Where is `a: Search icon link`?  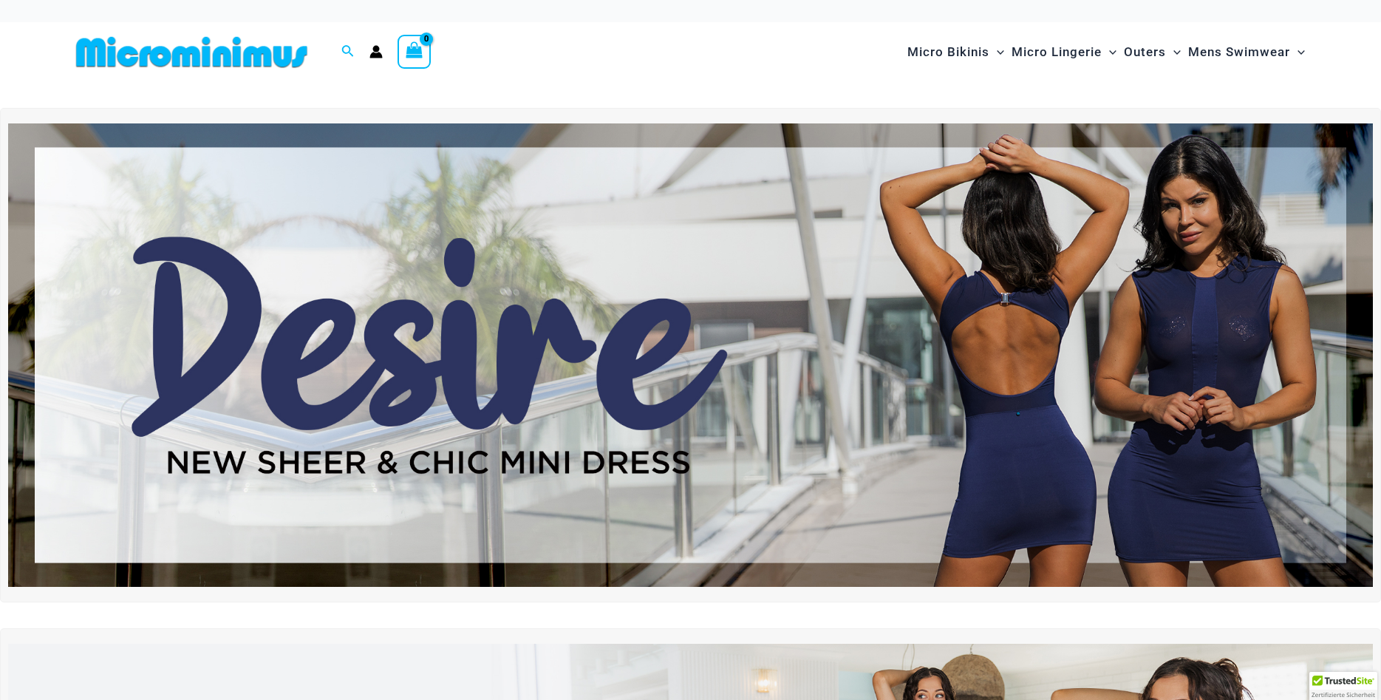 a: Search icon link is located at coordinates (348, 52).